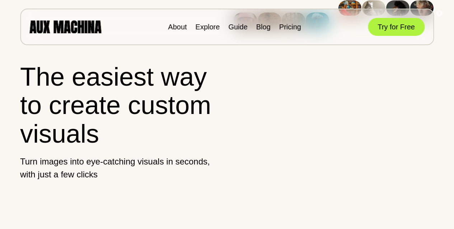 Image resolution: width=454 pixels, height=229 pixels. Describe the element at coordinates (396, 27) in the screenshot. I see `button: Try for Free` at that location.